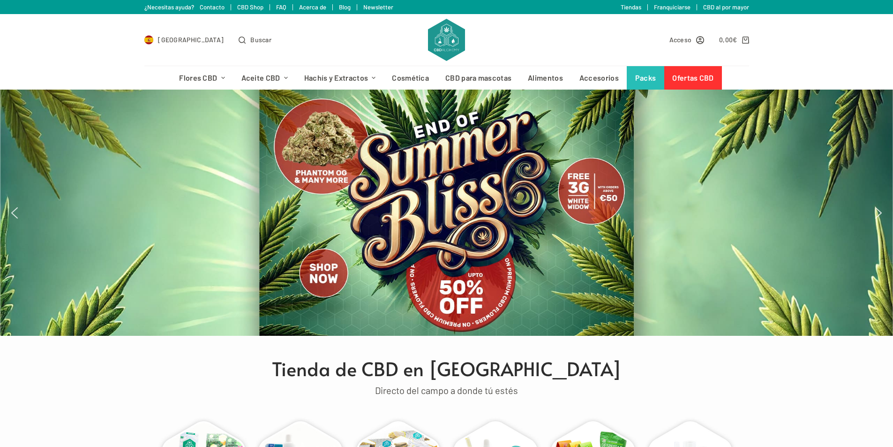 The image size is (893, 447). What do you see at coordinates (345, 7) in the screenshot?
I see `a: Blog` at bounding box center [345, 7].